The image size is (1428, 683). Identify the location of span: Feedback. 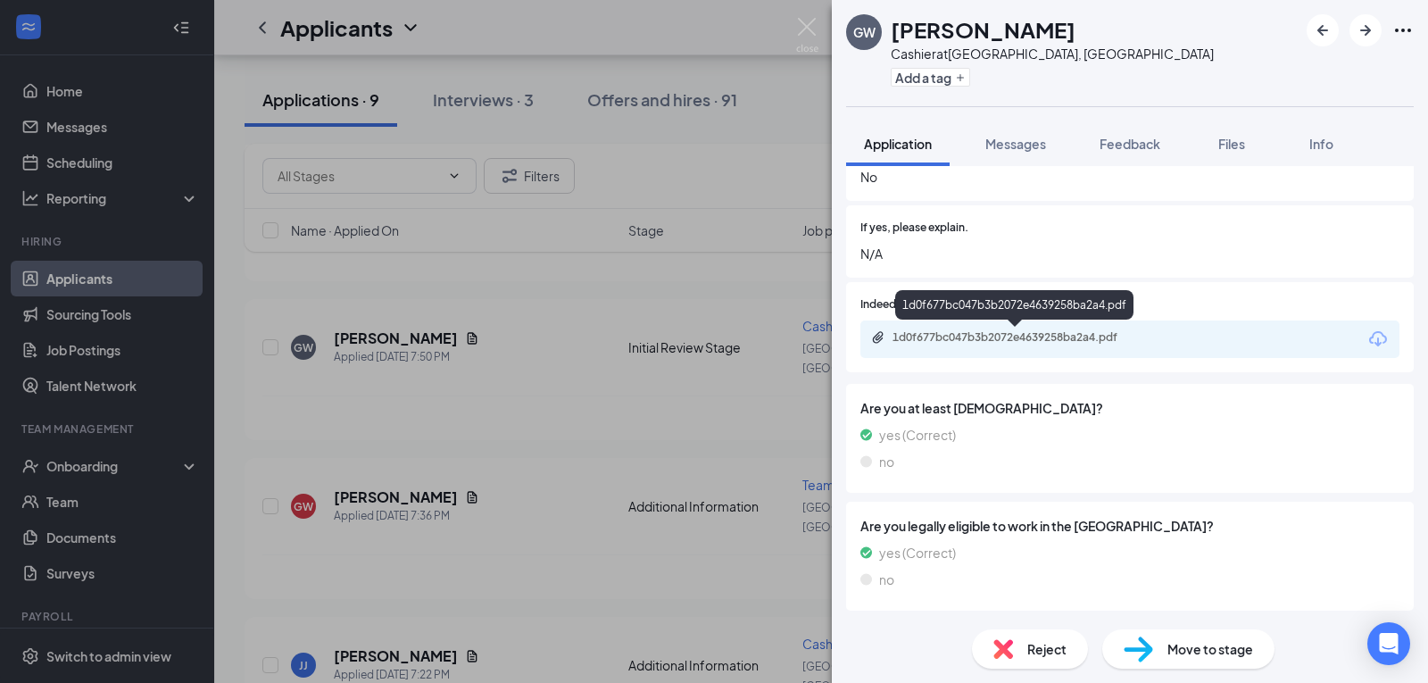
(1130, 144).